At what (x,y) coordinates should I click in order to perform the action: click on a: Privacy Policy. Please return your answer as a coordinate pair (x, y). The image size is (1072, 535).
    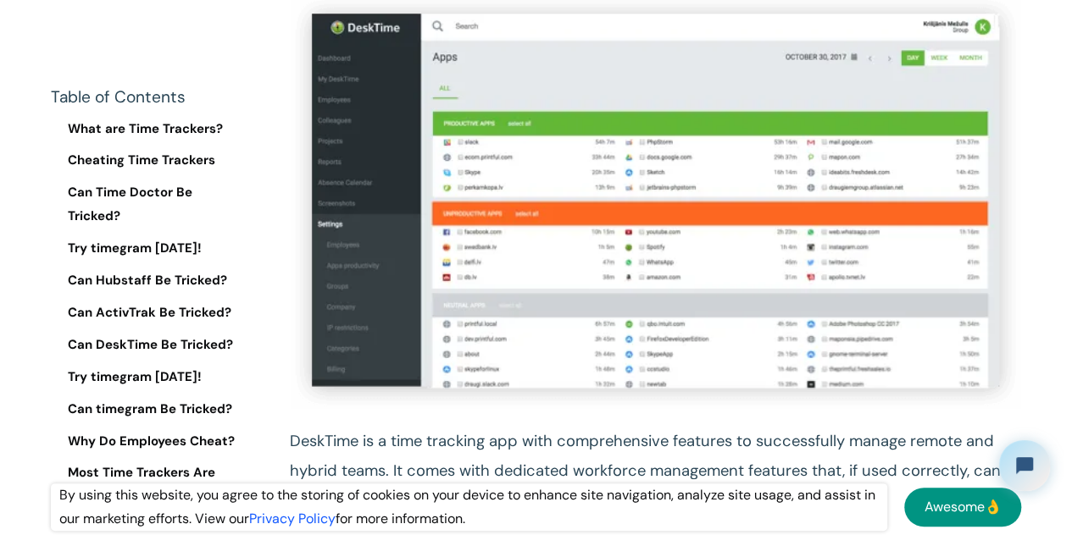
    Looking at the image, I should click on (292, 518).